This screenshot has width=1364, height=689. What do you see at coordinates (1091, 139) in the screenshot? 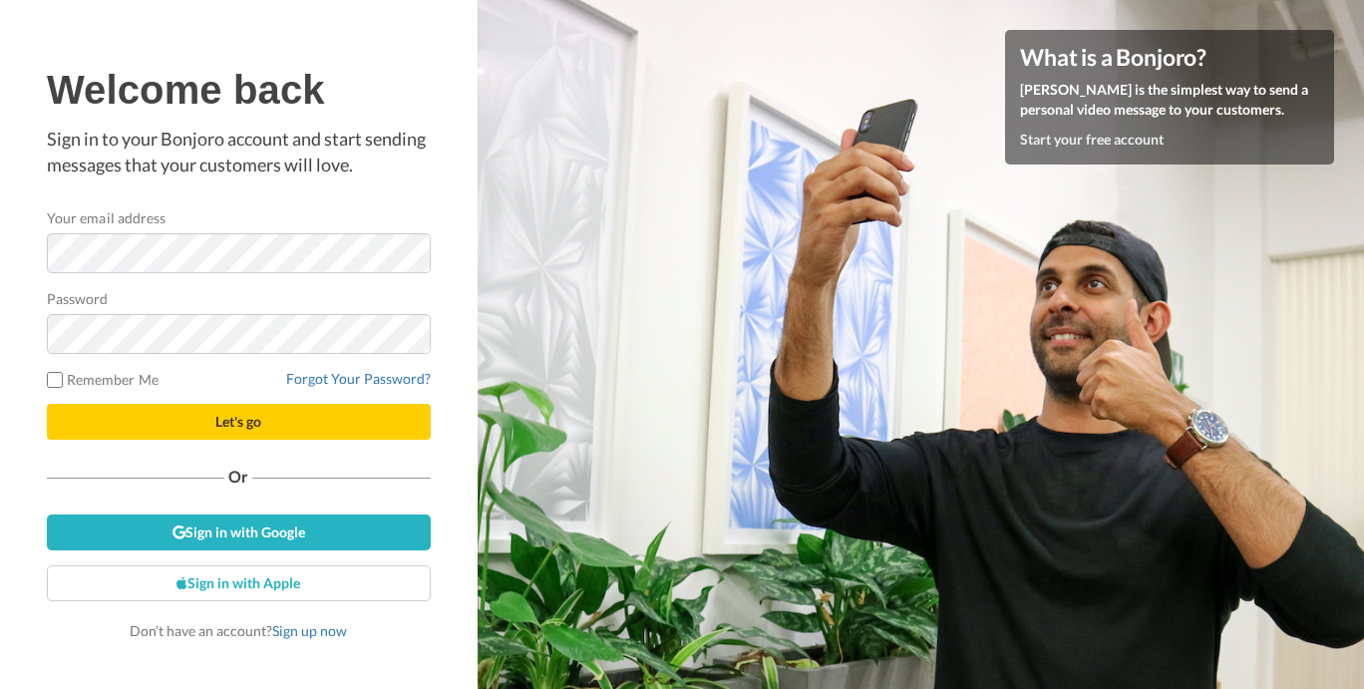
I see `a: Start your free account` at bounding box center [1091, 139].